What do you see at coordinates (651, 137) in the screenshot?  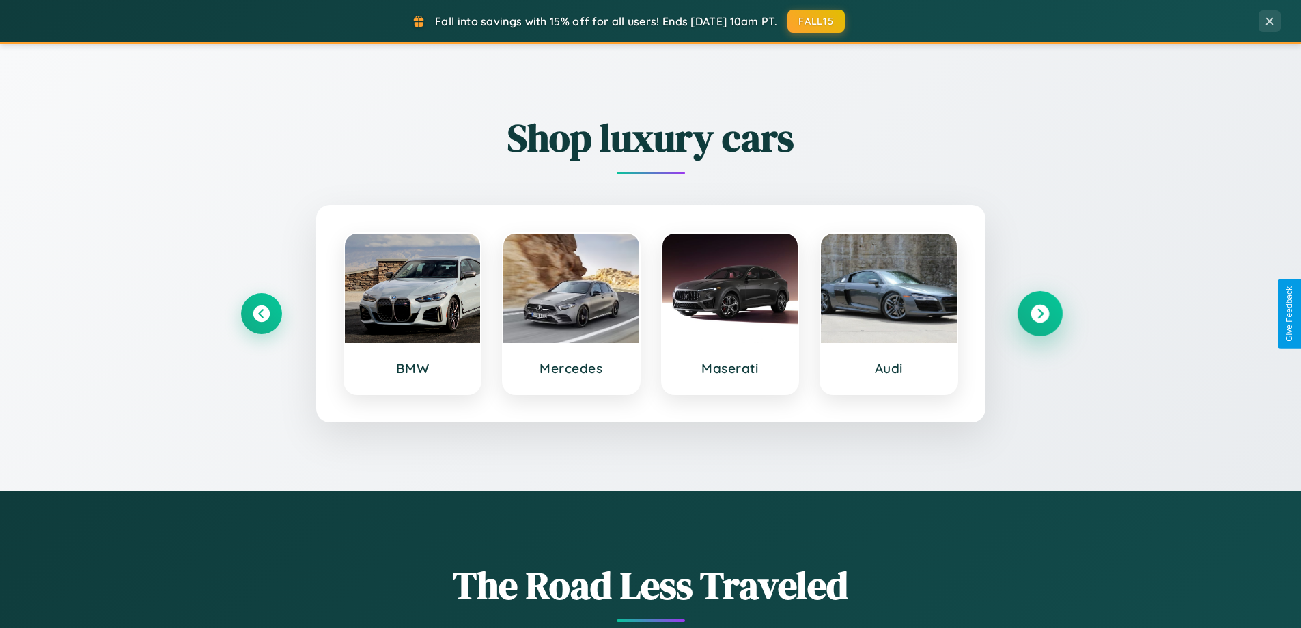 I see `h2: Shop luxury cars` at bounding box center [651, 137].